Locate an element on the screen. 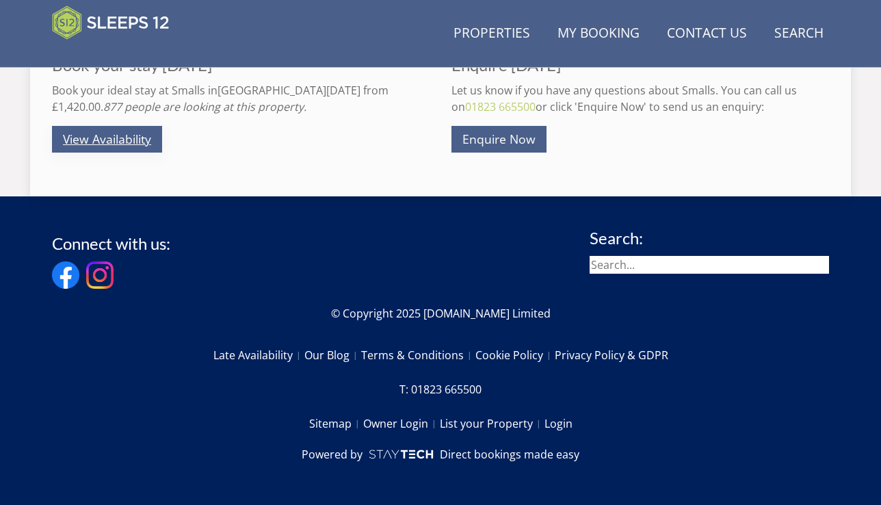  a: 01823 665500 is located at coordinates (500, 107).